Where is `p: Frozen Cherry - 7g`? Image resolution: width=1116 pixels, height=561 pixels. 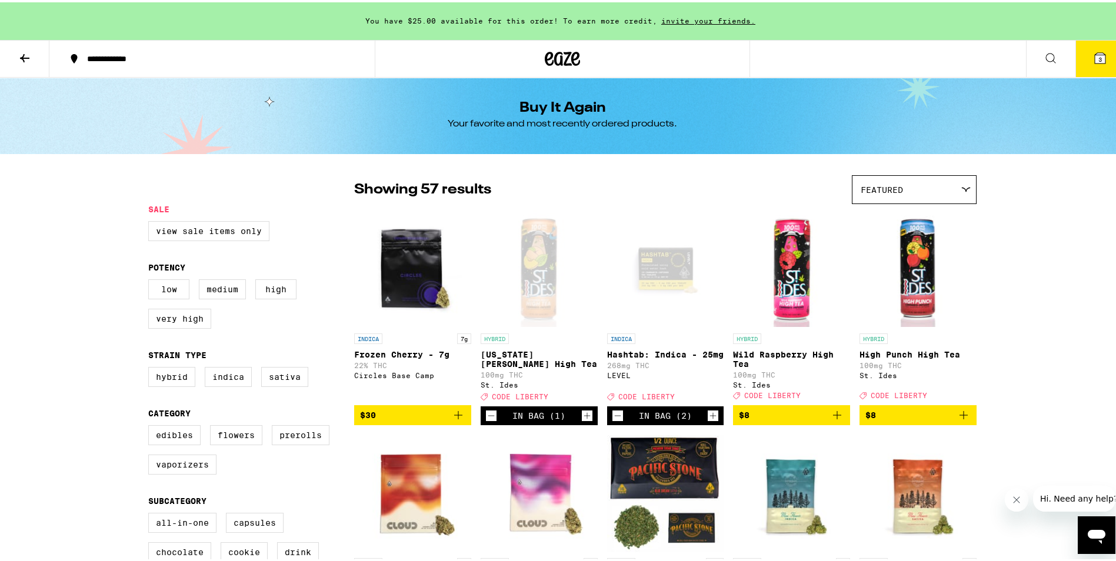
p: Frozen Cherry - 7g is located at coordinates (412, 352).